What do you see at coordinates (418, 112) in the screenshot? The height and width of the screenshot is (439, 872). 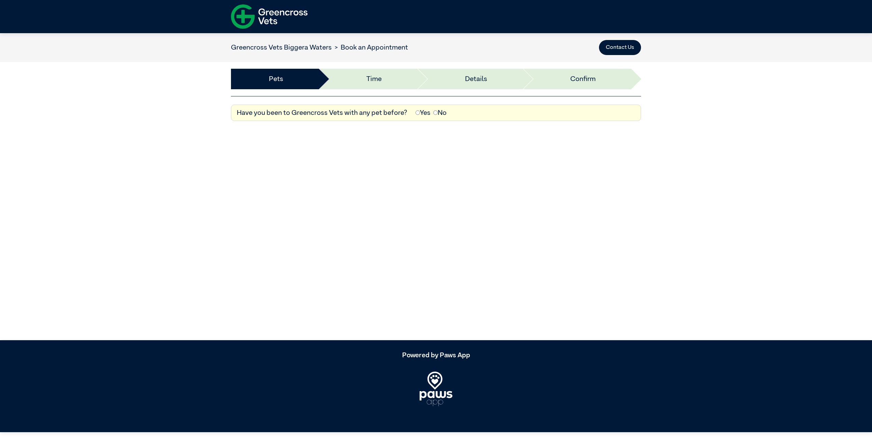 I see `input: Yes` at bounding box center [418, 112].